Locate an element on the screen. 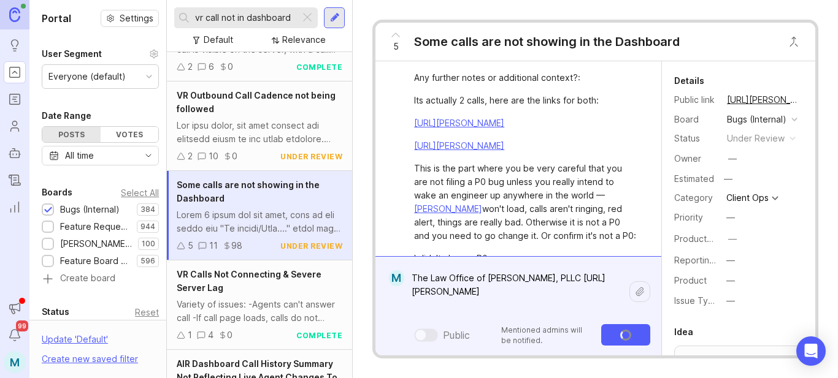 The width and height of the screenshot is (838, 378). div: Feature Requests (Internal) is located at coordinates (95, 227).